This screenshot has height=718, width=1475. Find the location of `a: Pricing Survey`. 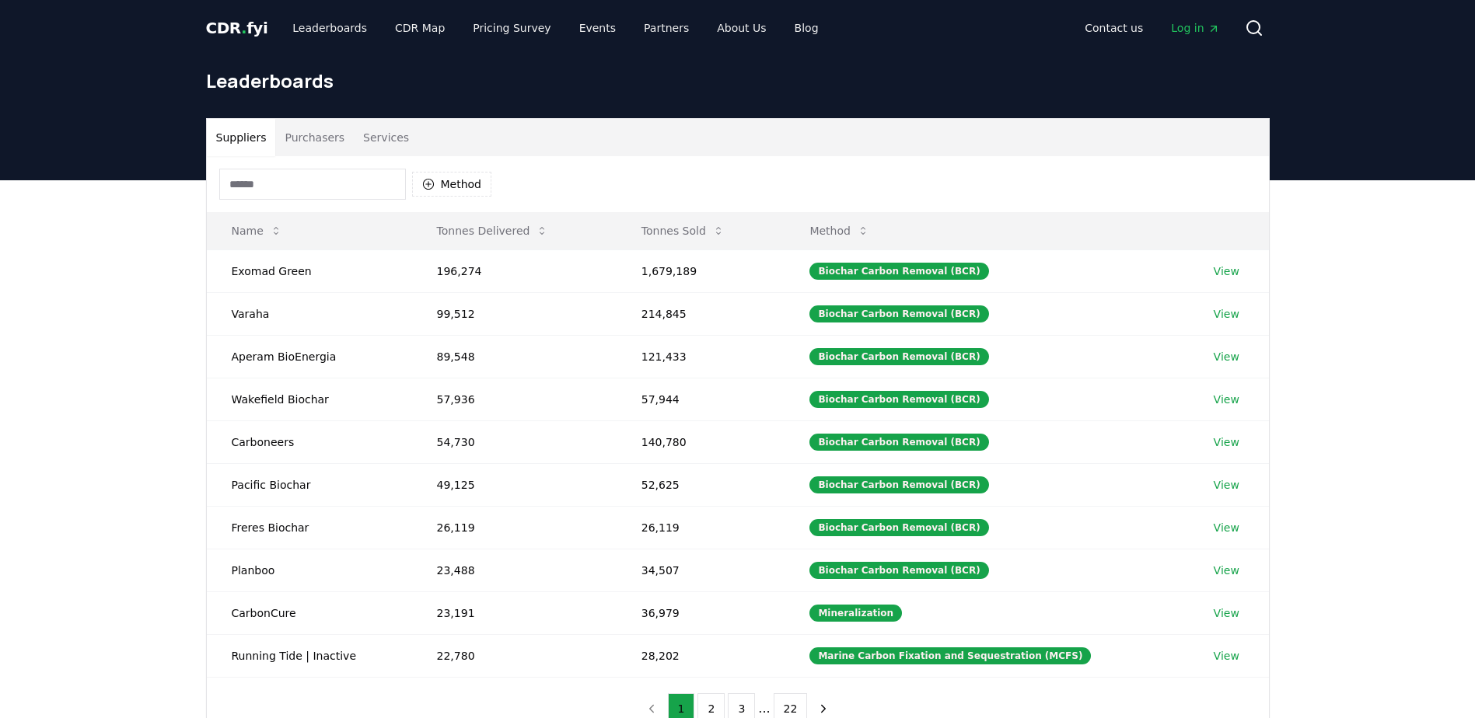

a: Pricing Survey is located at coordinates (512, 28).